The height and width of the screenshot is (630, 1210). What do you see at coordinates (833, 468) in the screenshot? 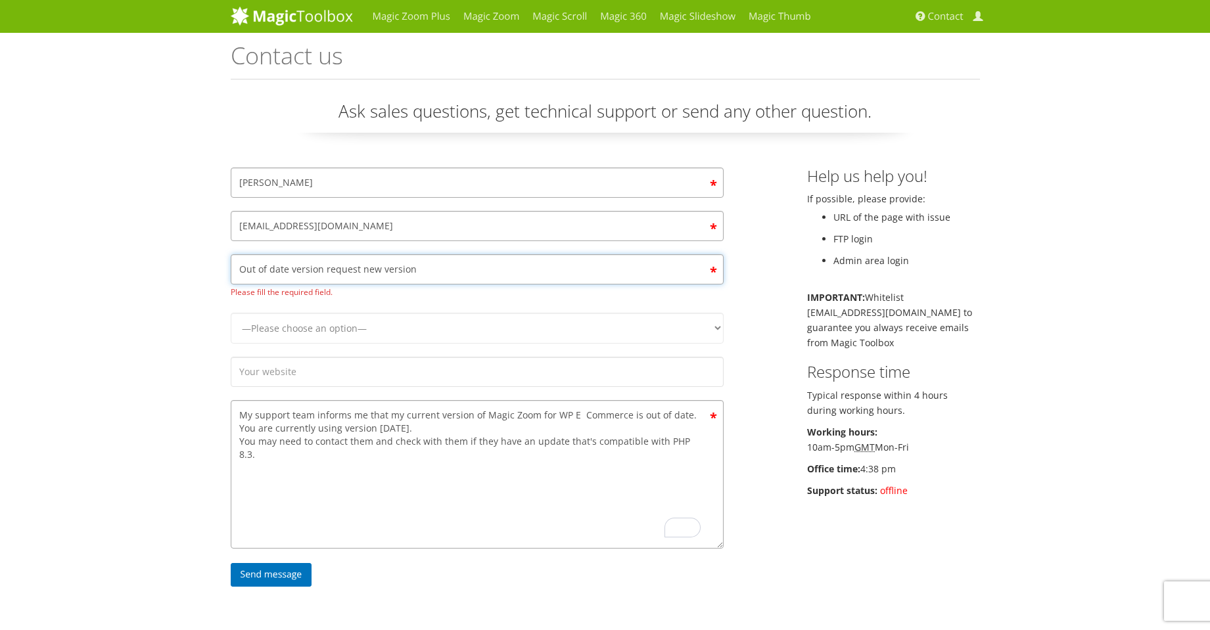
I see `b: Office time:` at bounding box center [833, 468].